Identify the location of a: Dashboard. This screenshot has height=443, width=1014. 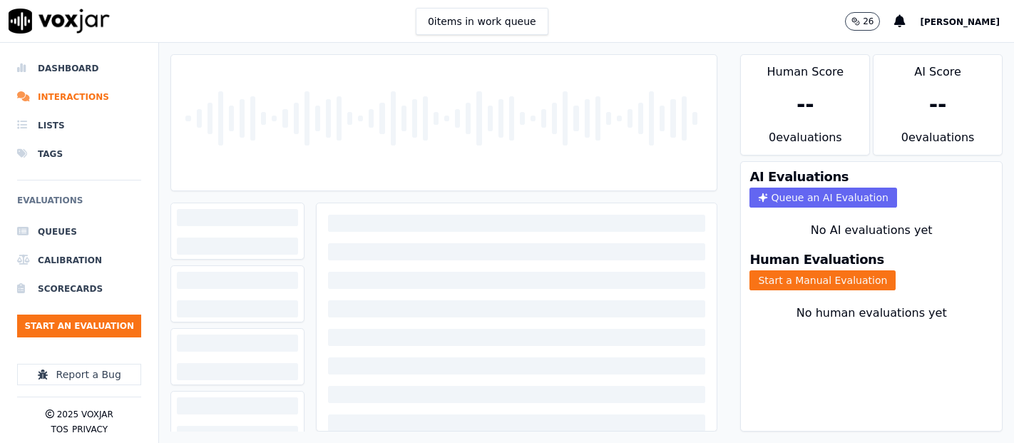
(79, 68).